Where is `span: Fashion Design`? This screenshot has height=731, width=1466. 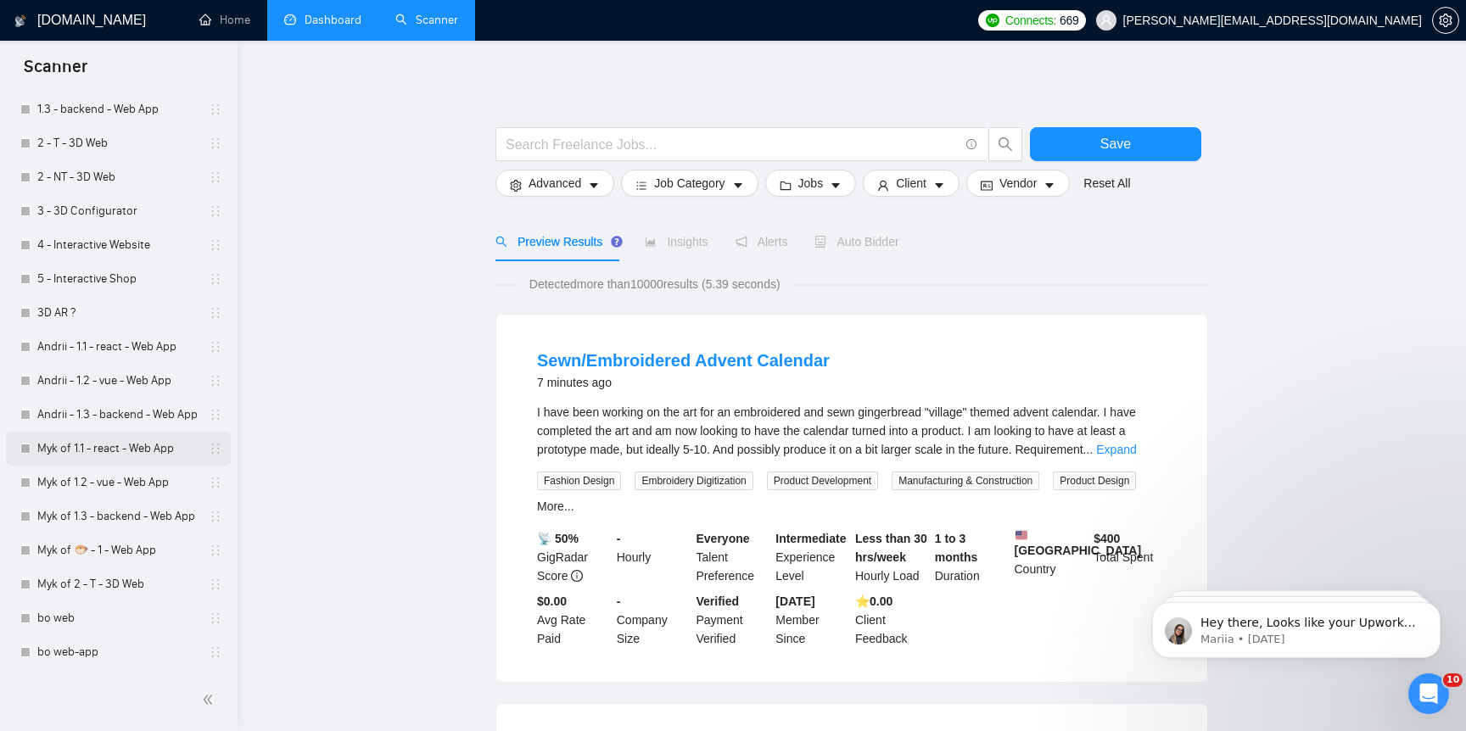 span: Fashion Design is located at coordinates (579, 481).